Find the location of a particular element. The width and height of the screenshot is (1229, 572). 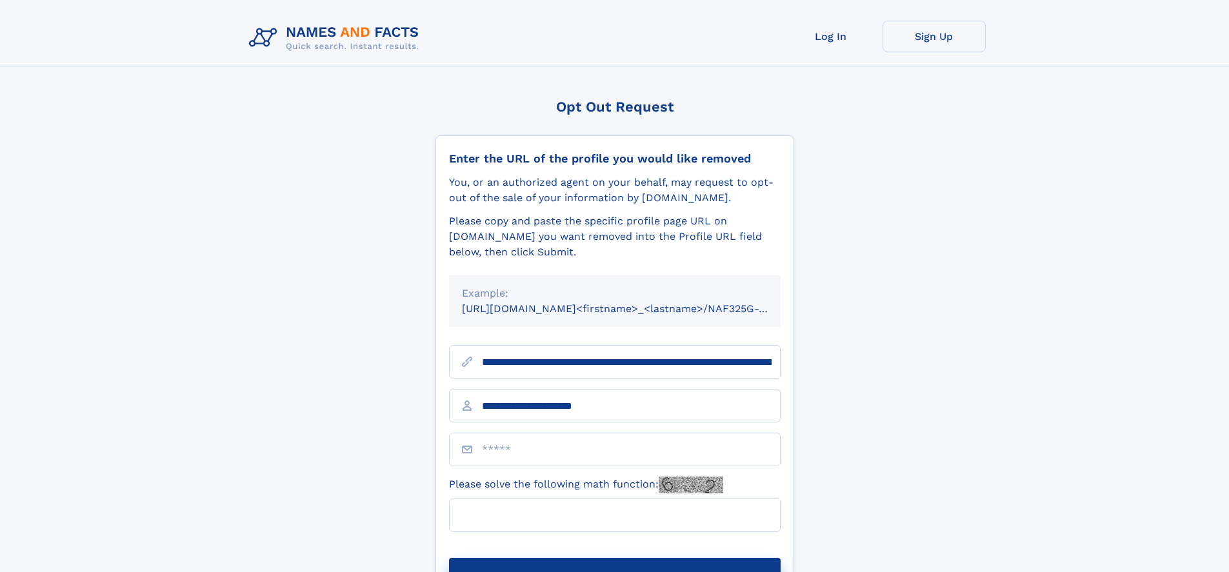

label: Please solve the following math function: is located at coordinates (586, 485).